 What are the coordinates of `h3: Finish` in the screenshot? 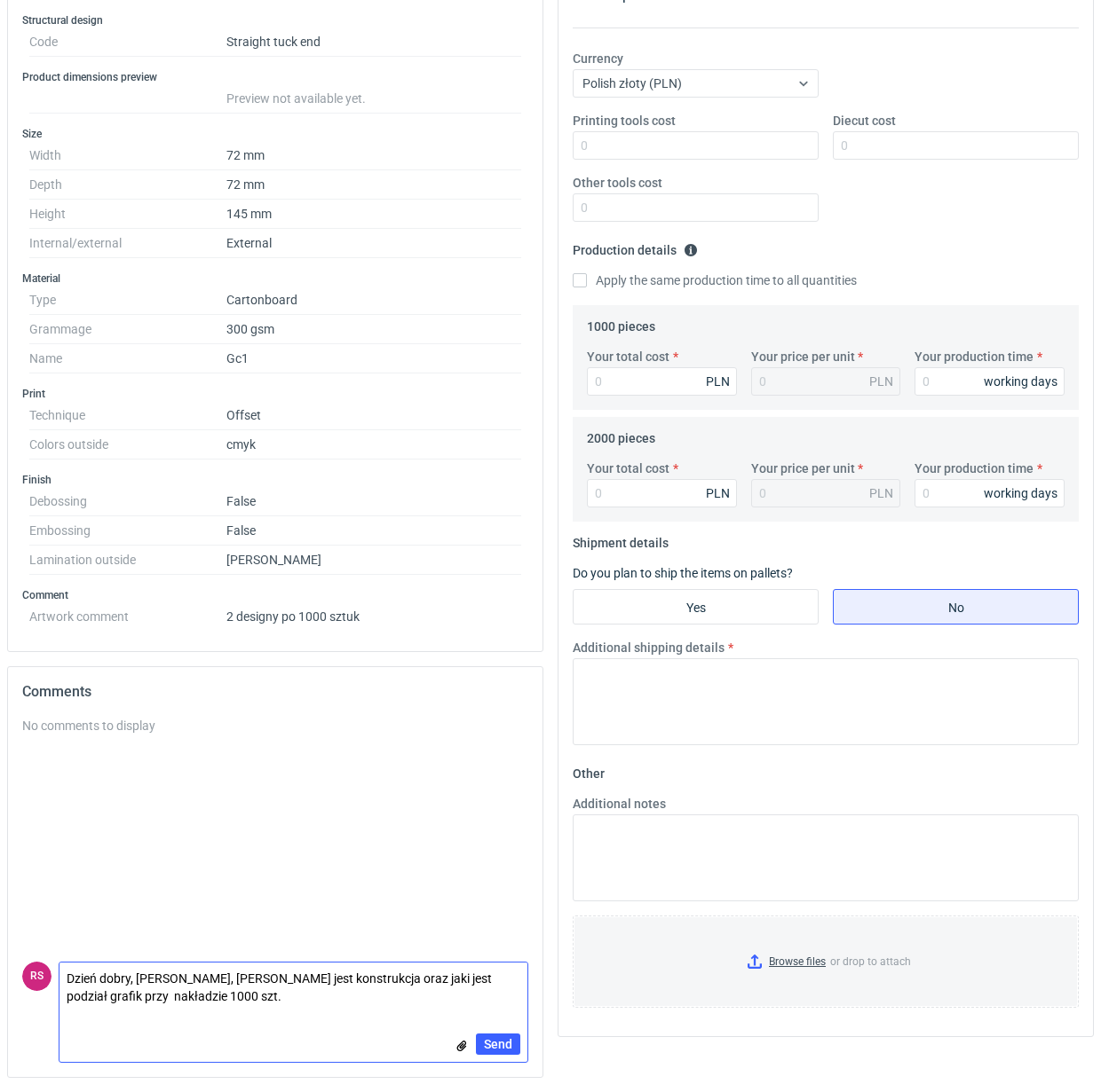 It's located at (275, 480).